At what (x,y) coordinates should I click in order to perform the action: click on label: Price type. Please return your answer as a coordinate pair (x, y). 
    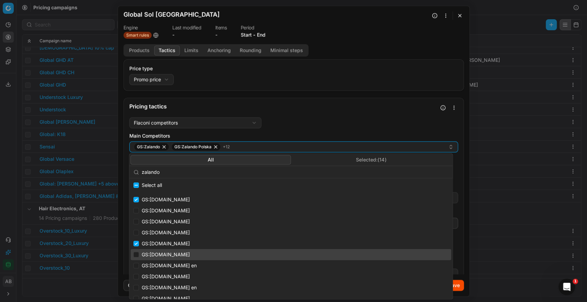
    Looking at the image, I should click on (294, 68).